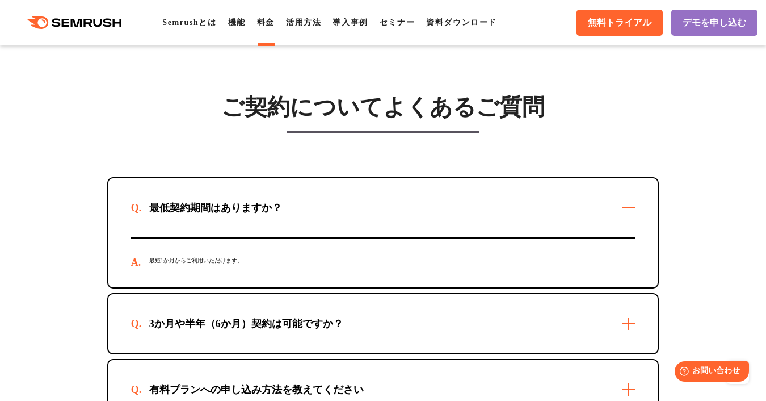  What do you see at coordinates (620, 23) in the screenshot?
I see `span: 無料トライアル` at bounding box center [620, 23].